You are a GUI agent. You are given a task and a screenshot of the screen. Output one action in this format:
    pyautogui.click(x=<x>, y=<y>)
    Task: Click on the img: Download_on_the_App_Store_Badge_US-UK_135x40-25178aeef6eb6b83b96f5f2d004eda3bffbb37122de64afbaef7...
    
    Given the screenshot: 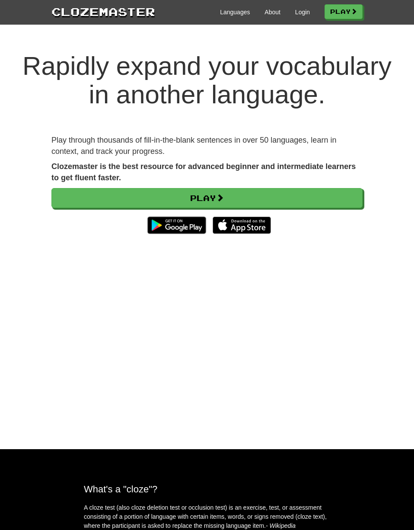 What is the action you would take?
    pyautogui.click(x=242, y=225)
    